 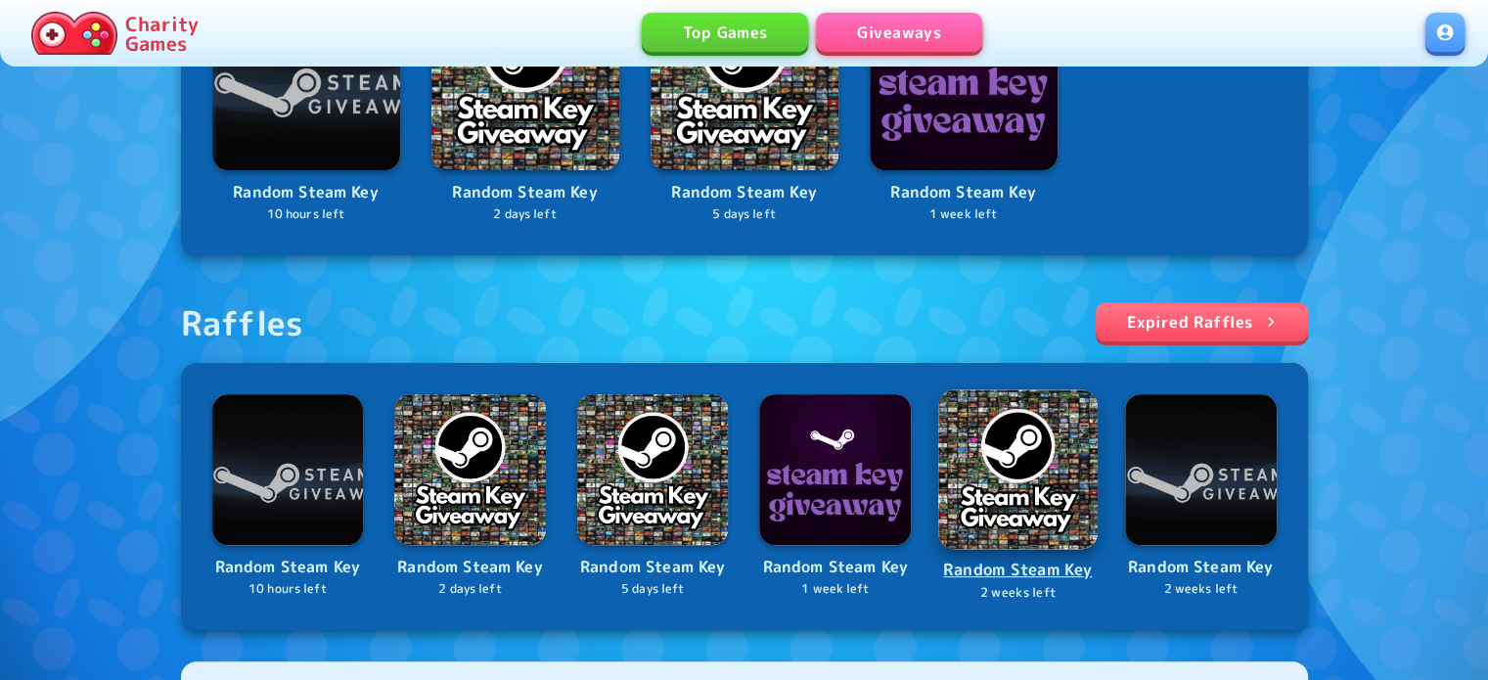 What do you see at coordinates (899, 32) in the screenshot?
I see `a: Giveaways` at bounding box center [899, 32].